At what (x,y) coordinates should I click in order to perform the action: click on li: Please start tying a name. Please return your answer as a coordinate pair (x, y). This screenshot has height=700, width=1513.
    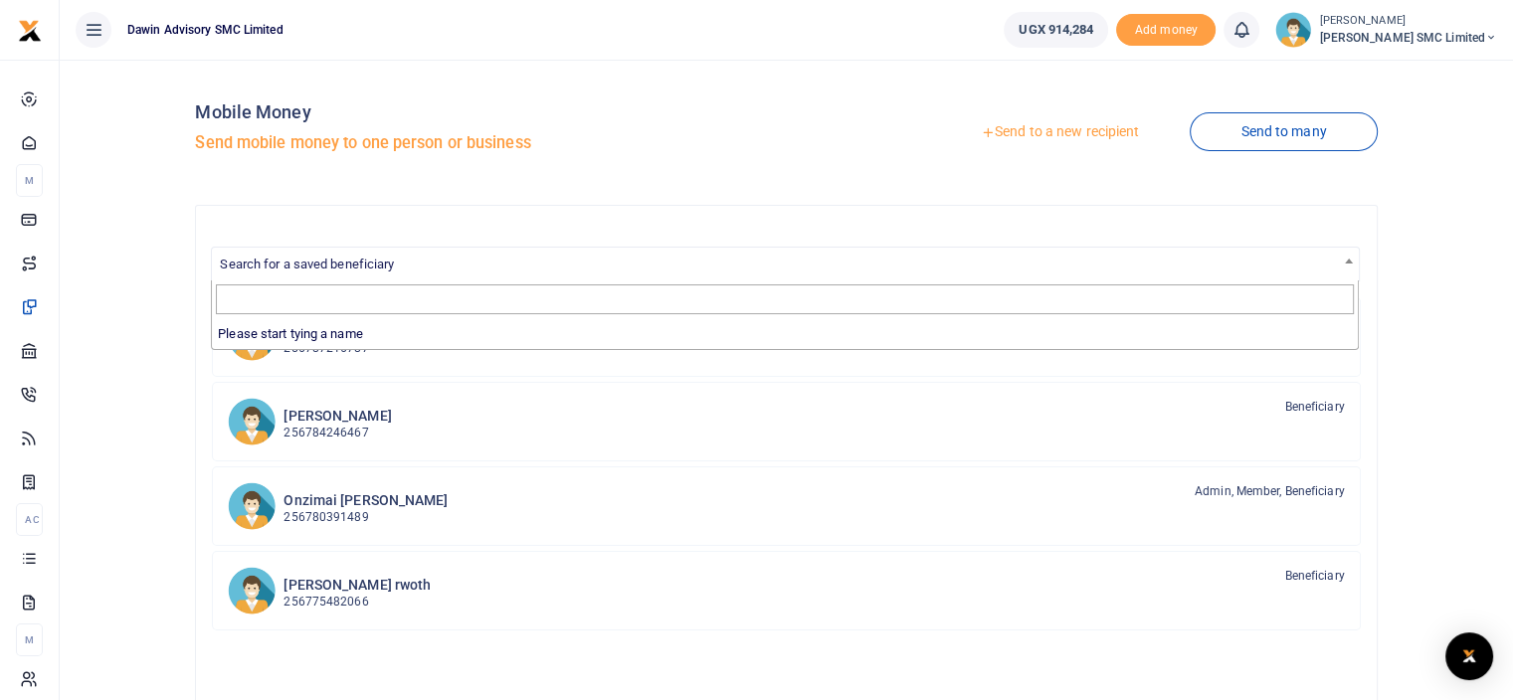
    Looking at the image, I should click on (785, 334).